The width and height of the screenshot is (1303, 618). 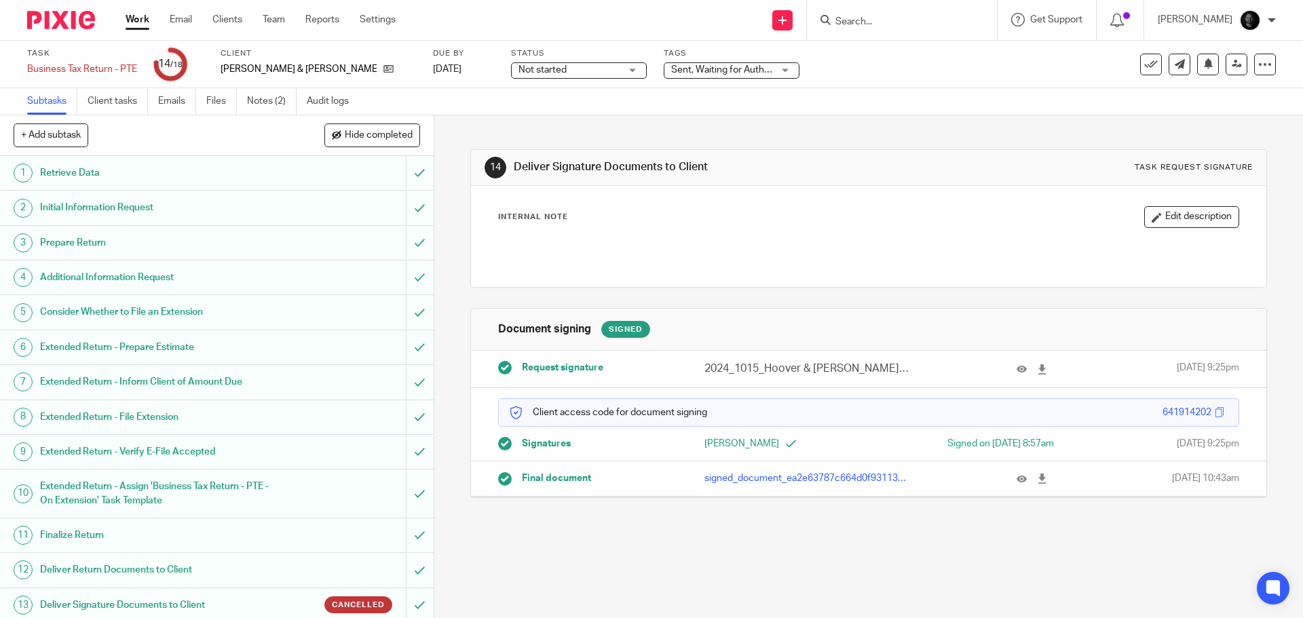 What do you see at coordinates (158, 208) in the screenshot?
I see `h1: Initial Information Request` at bounding box center [158, 208].